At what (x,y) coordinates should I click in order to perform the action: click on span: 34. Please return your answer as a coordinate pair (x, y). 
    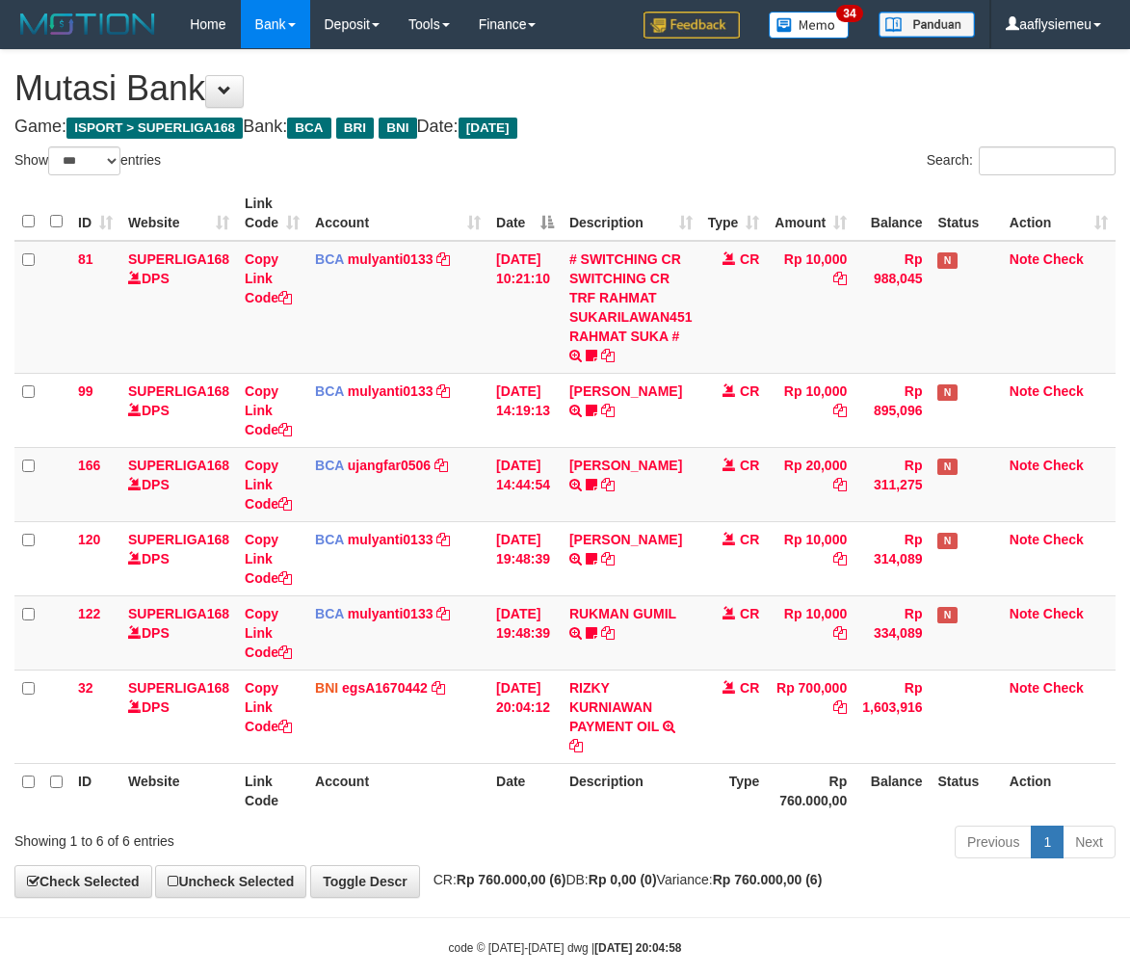
    Looking at the image, I should click on (848, 13).